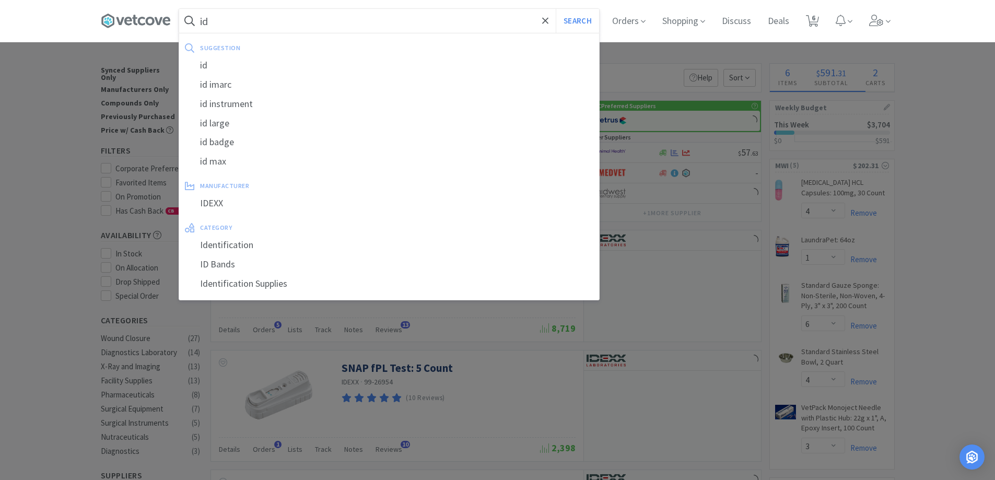  I want to click on input: Search by item, sku, manufacturer, ingredient, size..., so click(389, 21).